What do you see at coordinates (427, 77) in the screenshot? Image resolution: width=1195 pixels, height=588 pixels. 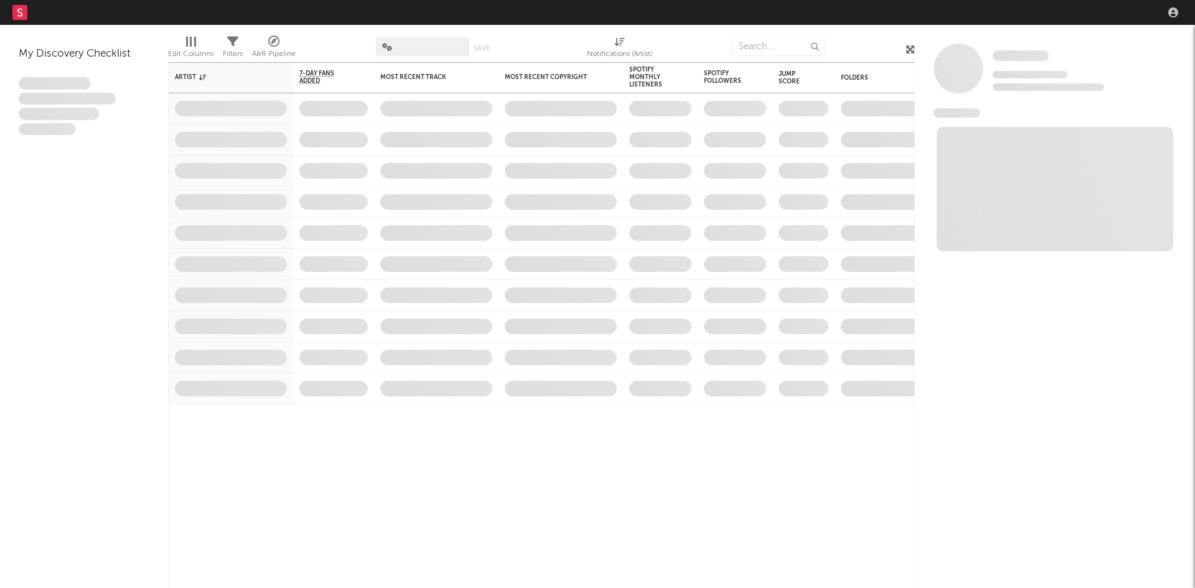 I see `div: Most Recent Track` at bounding box center [427, 77].